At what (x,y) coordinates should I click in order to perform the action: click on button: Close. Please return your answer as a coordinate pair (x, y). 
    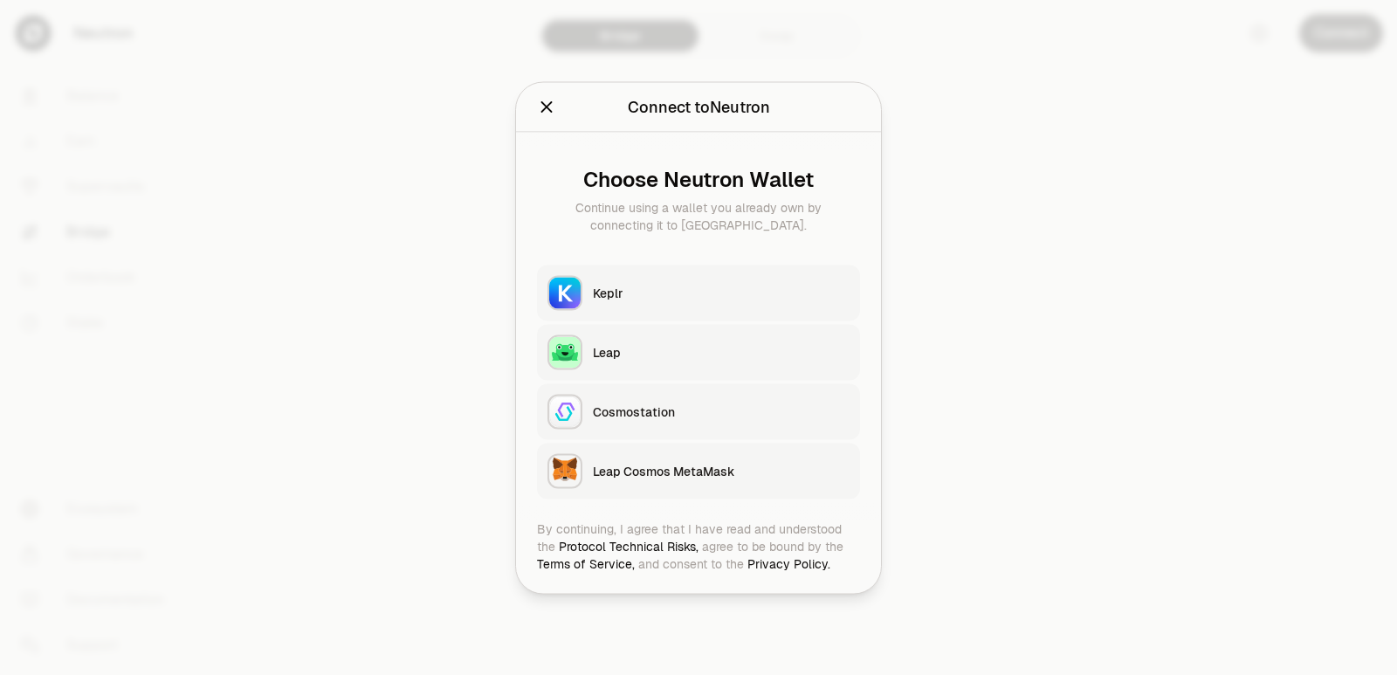
    Looking at the image, I should click on (546, 106).